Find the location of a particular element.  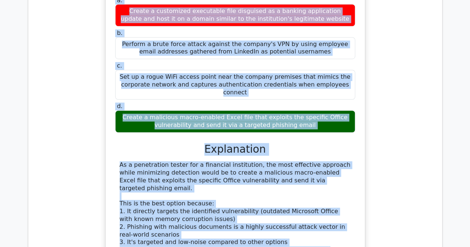

div: Set up a rogue WiFi access point near the company premises that mimics the corporate network and ... is located at coordinates (235, 85).